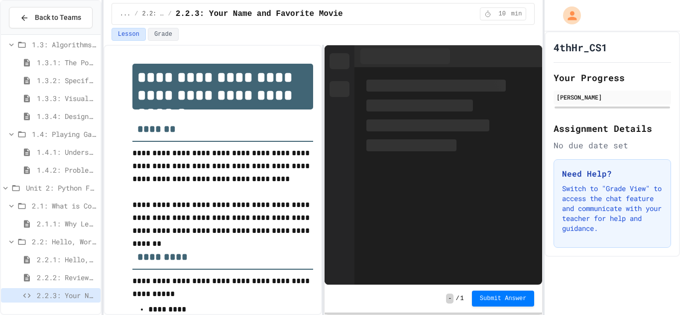 Image resolution: width=680 pixels, height=315 pixels. What do you see at coordinates (64, 206) in the screenshot?
I see `span: 2.1: What is Code?` at bounding box center [64, 206].